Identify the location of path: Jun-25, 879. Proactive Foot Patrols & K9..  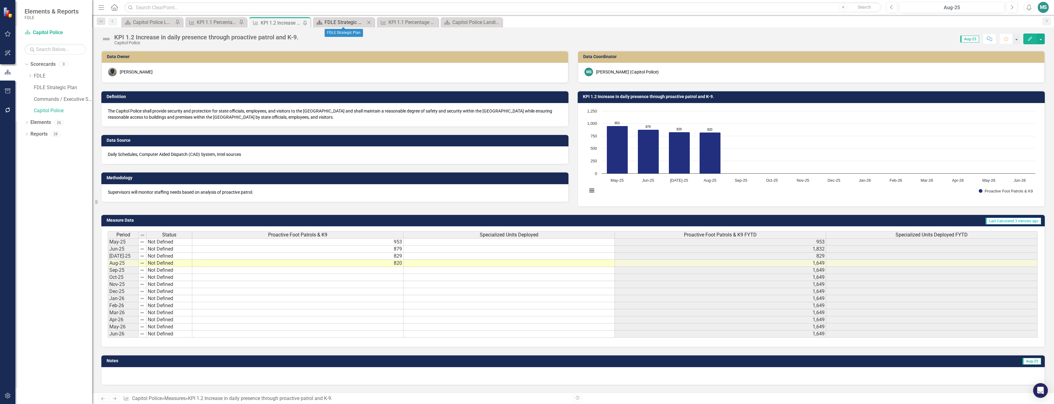
(648, 151).